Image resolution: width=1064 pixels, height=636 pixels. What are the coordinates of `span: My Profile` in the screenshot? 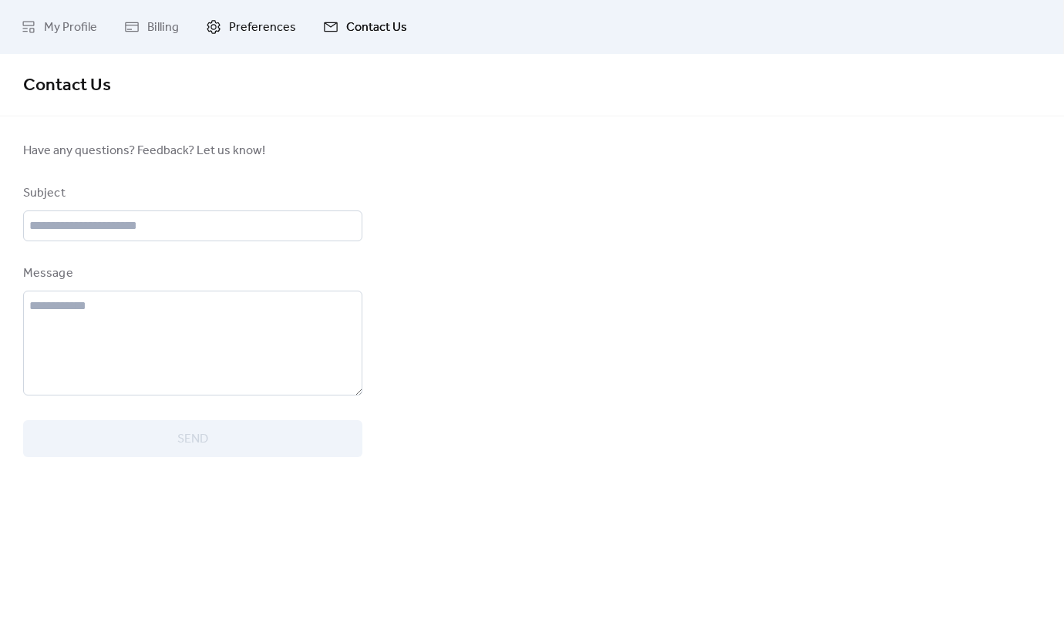 It's located at (70, 28).